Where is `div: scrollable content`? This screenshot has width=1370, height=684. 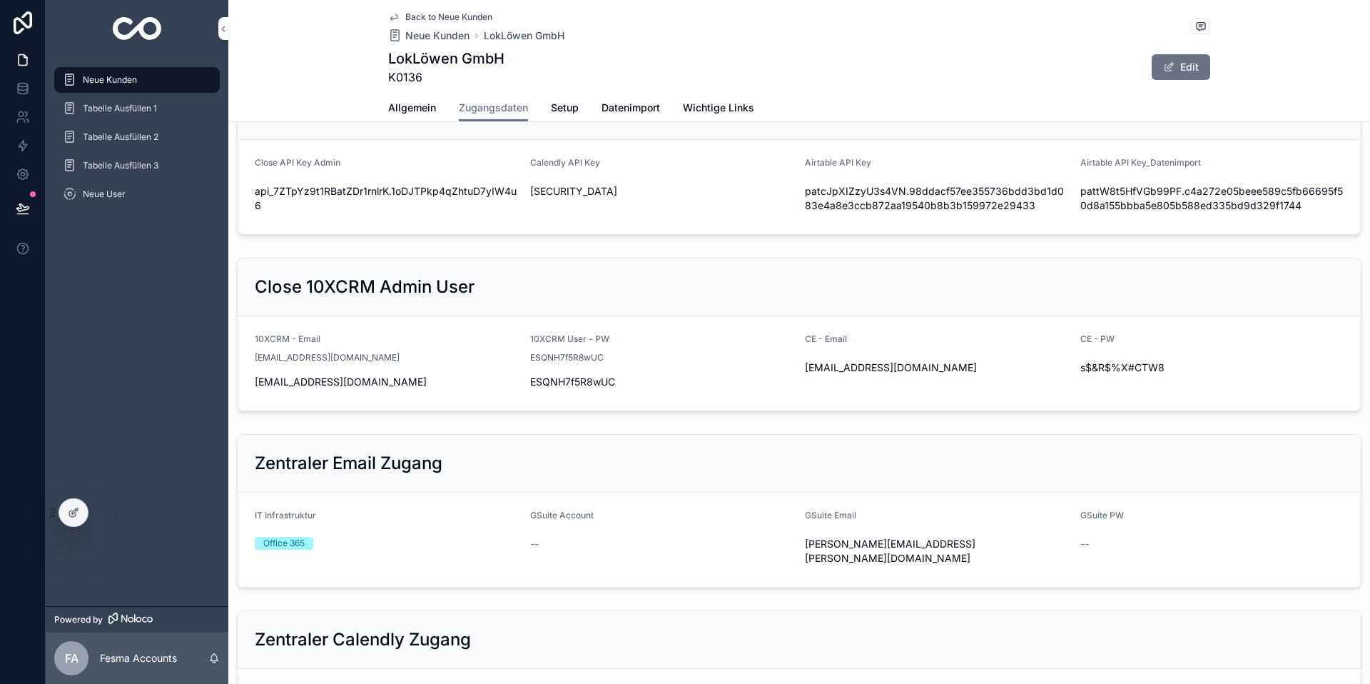 div: scrollable content is located at coordinates (137, 141).